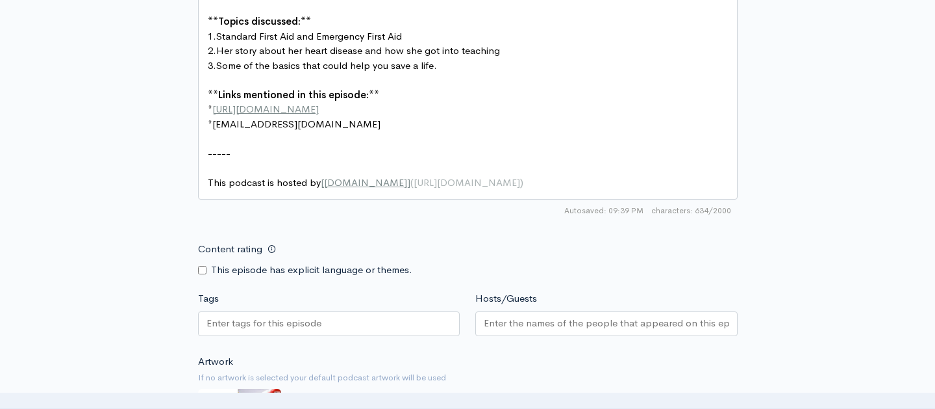  Describe the element at coordinates (309, 36) in the screenshot. I see `span: Standard First Aid and Emergency First Aid` at that location.